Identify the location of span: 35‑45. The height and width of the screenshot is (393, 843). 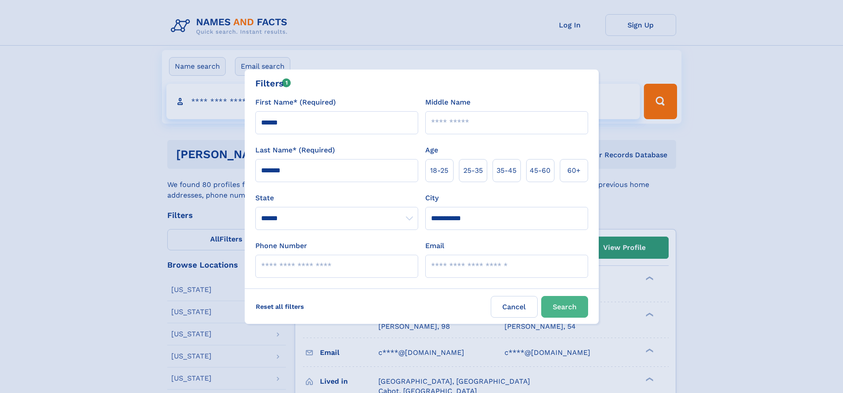
(506, 170).